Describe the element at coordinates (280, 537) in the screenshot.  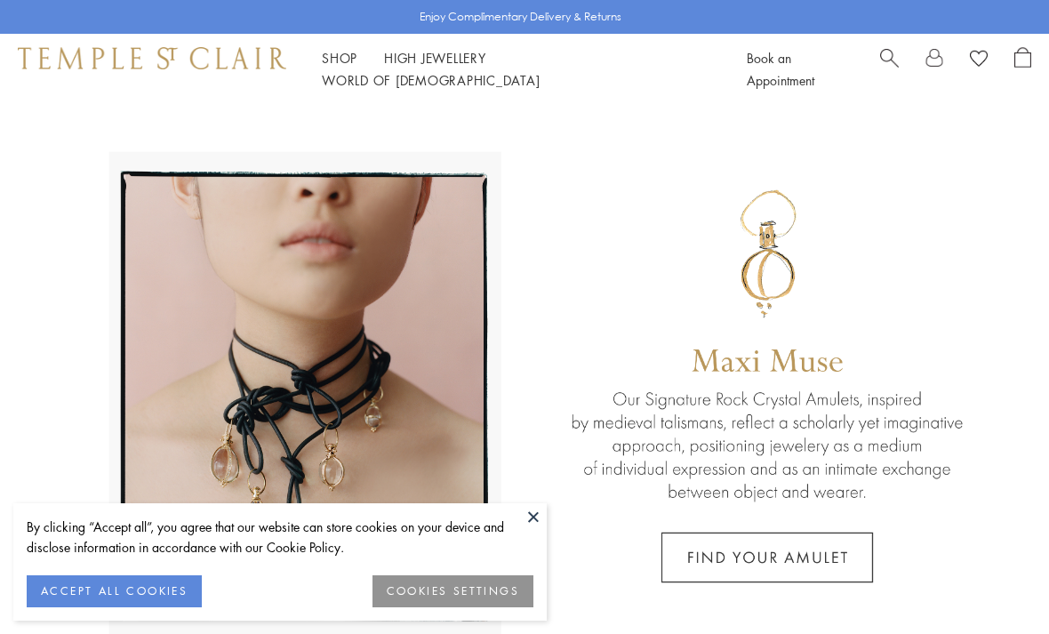
I see `div: By clicking “Accept all”, you agree that our website can store cookies on your device and disclos...` at that location.